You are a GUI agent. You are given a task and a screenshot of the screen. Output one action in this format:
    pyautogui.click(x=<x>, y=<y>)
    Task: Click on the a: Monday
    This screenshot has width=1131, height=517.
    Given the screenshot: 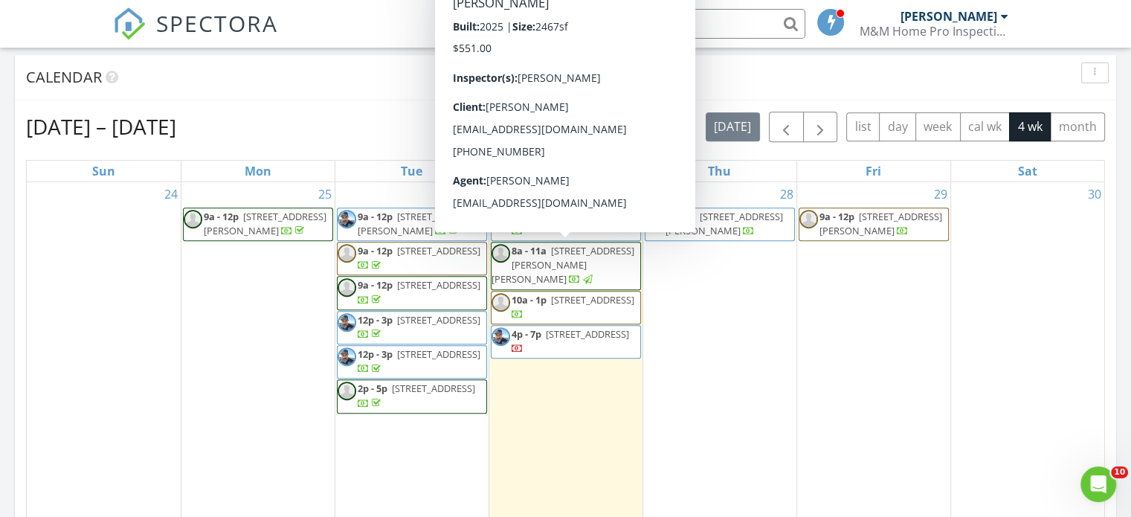 What is the action you would take?
    pyautogui.click(x=258, y=171)
    